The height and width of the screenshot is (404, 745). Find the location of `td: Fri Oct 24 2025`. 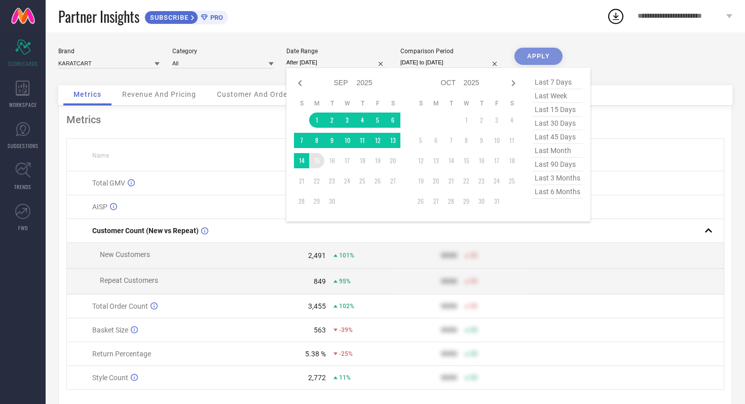

td: Fri Oct 24 2025 is located at coordinates (496, 181).